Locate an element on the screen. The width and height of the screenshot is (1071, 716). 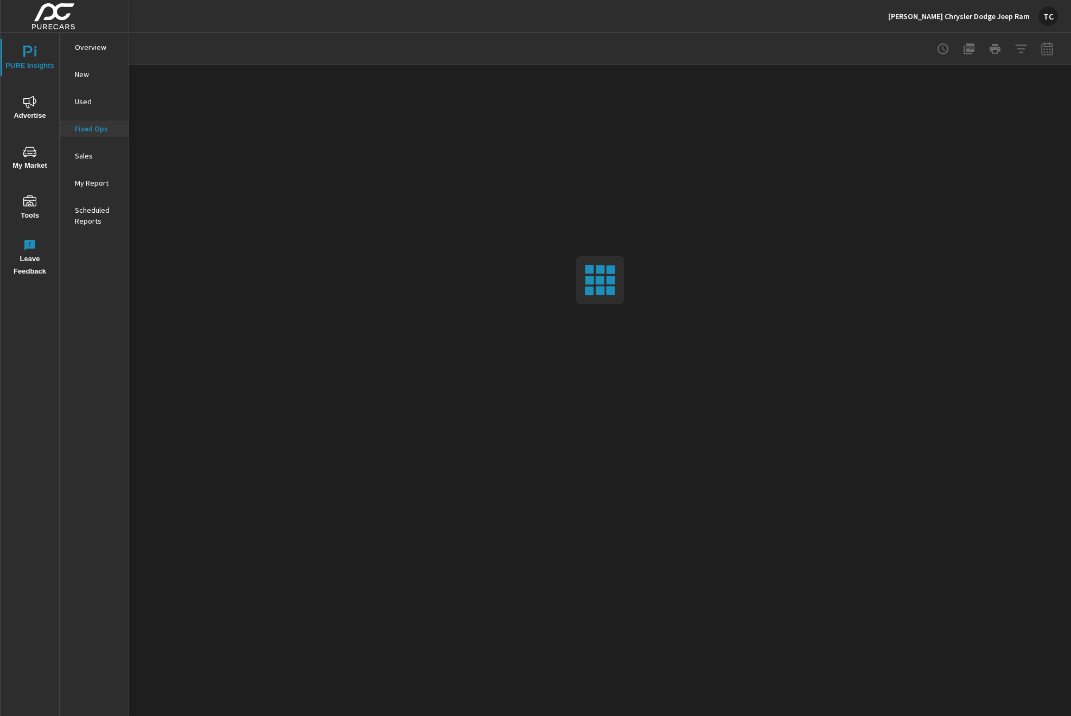
div: TC is located at coordinates (1049, 16).